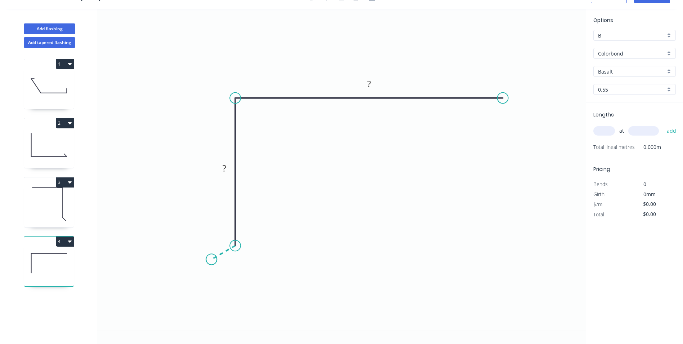  I want to click on span: Pricing, so click(602, 169).